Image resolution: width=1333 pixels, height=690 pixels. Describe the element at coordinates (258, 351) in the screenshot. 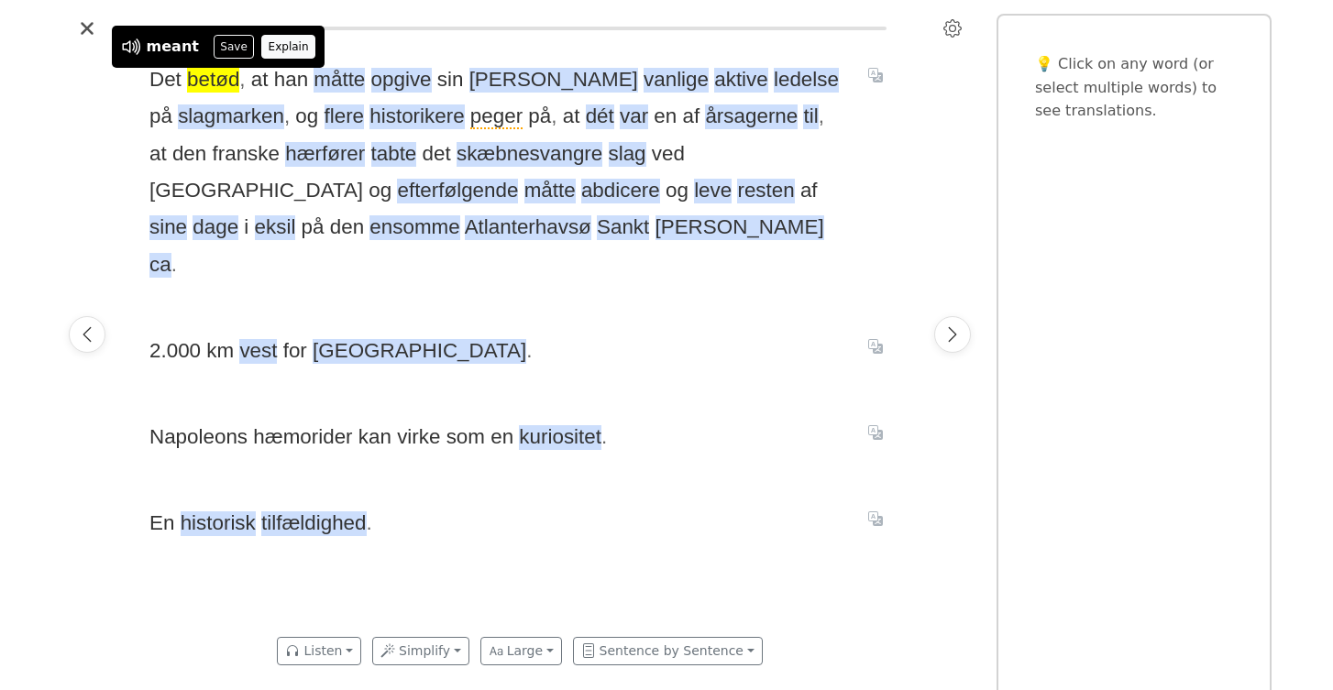

I see `span: vest` at that location.